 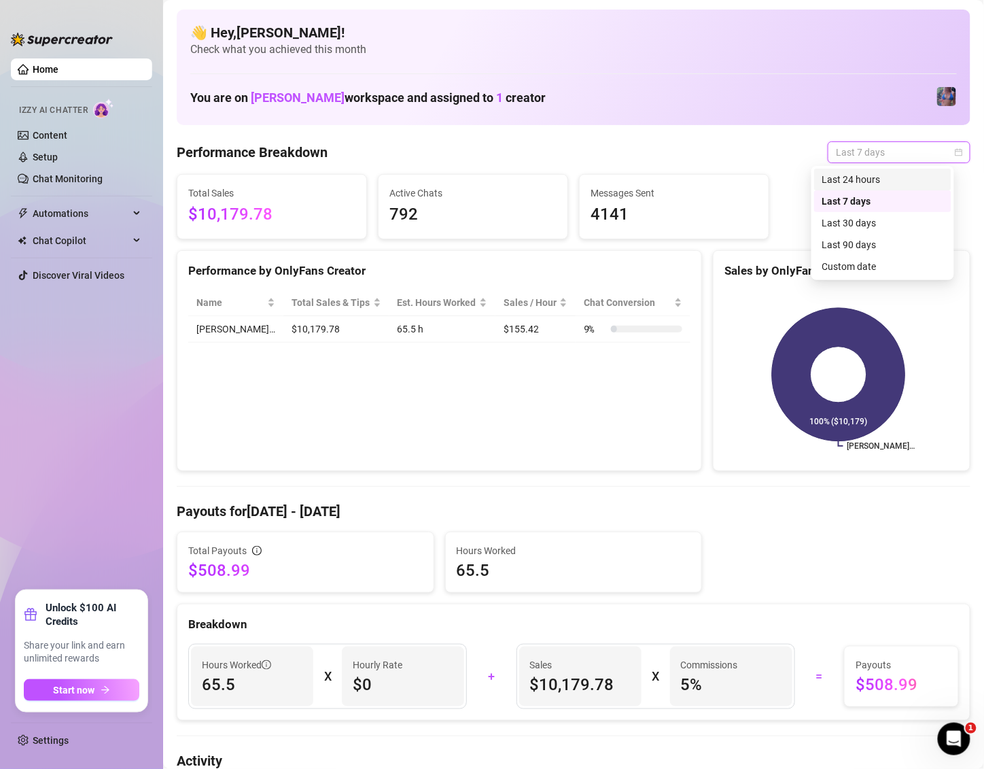 I want to click on a: Content, so click(x=50, y=135).